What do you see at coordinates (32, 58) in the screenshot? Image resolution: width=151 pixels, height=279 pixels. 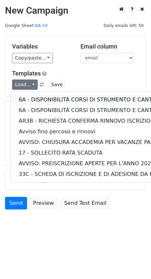 I see `a: Copy/paste...` at bounding box center [32, 58].